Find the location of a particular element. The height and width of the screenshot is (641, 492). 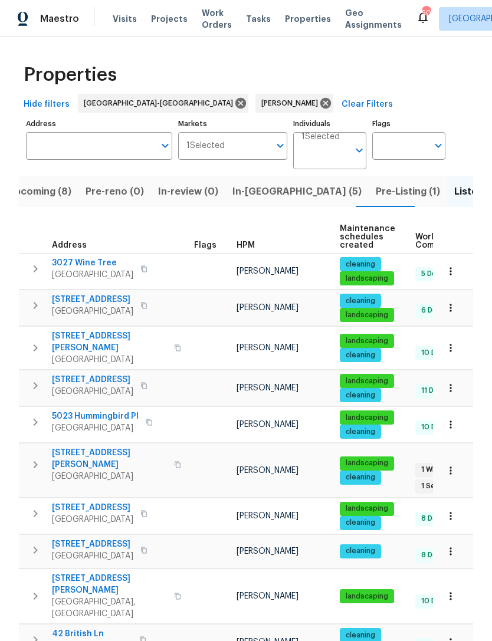

span: HPM is located at coordinates (245, 245).